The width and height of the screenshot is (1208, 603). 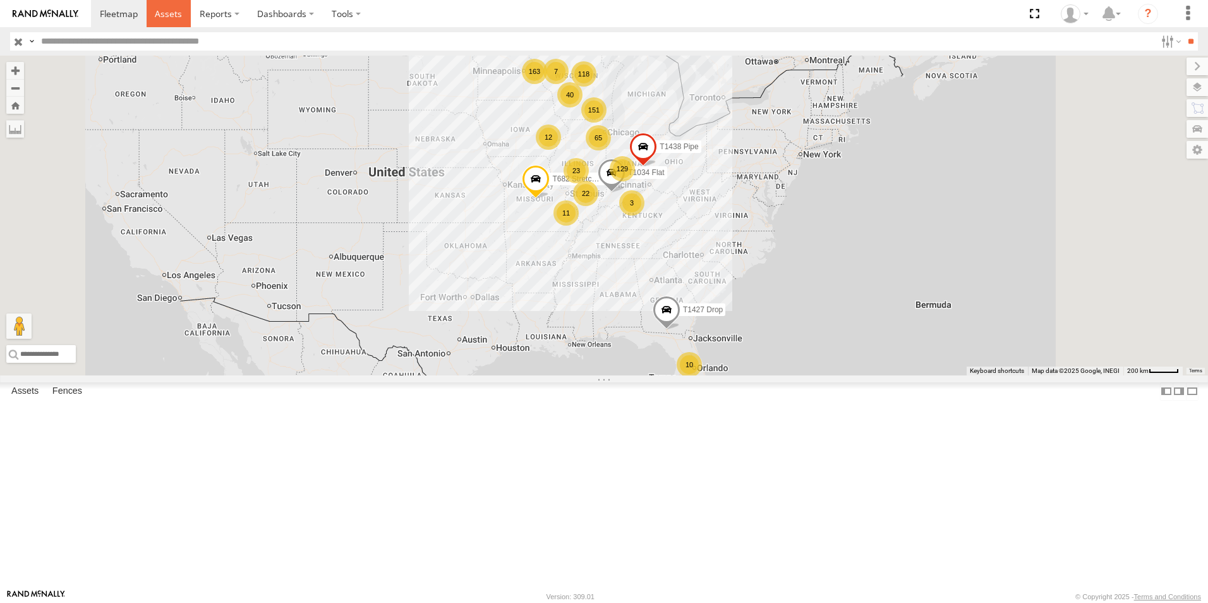 I want to click on div: 151, so click(x=594, y=110).